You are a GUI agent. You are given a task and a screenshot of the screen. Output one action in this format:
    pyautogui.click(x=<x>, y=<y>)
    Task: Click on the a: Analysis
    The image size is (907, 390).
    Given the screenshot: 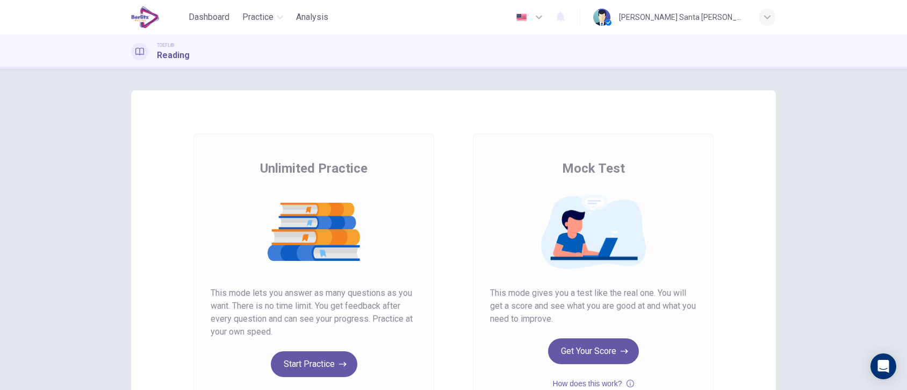 What is the action you would take?
    pyautogui.click(x=312, y=17)
    